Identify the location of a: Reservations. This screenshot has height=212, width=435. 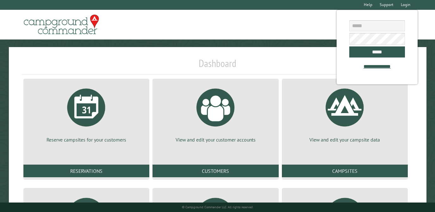
(86, 171).